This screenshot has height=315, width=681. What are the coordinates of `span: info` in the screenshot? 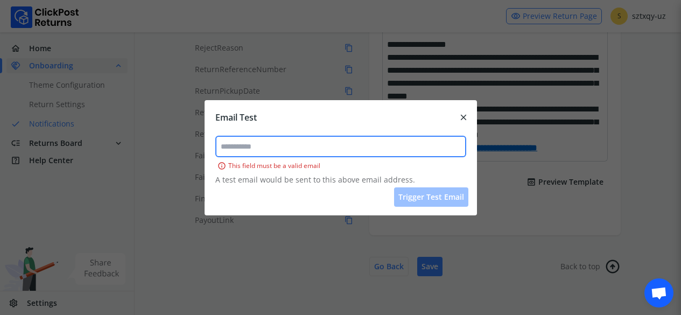 It's located at (222, 166).